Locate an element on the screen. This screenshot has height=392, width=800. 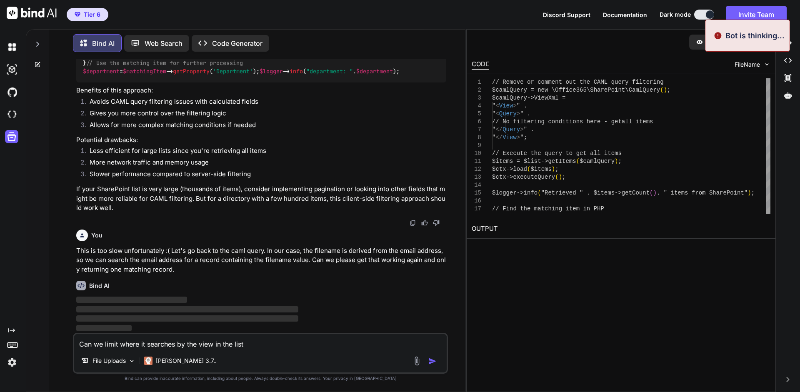
img: cloudideIcon is located at coordinates (12, 115).